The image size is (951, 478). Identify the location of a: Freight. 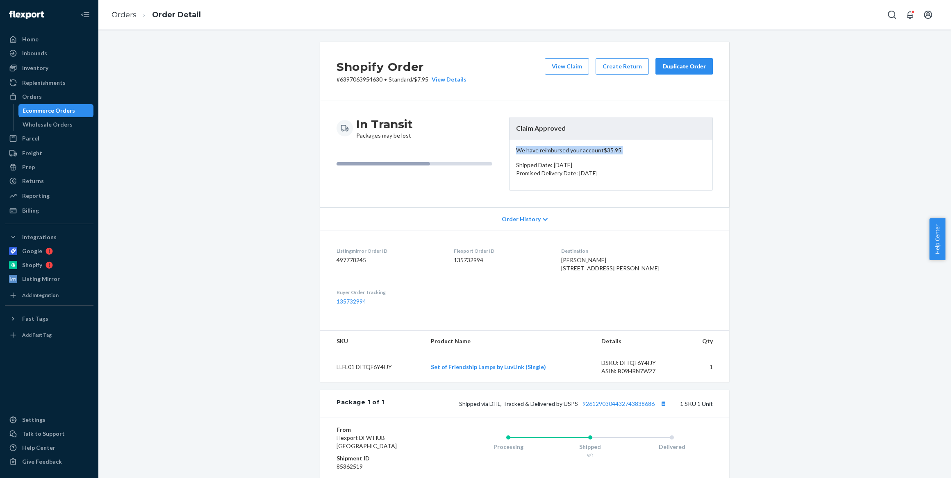
(49, 153).